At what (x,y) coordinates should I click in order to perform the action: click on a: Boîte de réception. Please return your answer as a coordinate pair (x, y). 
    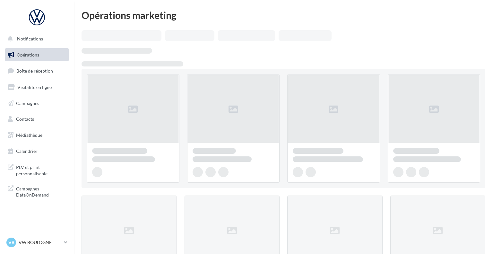
    Looking at the image, I should click on (37, 71).